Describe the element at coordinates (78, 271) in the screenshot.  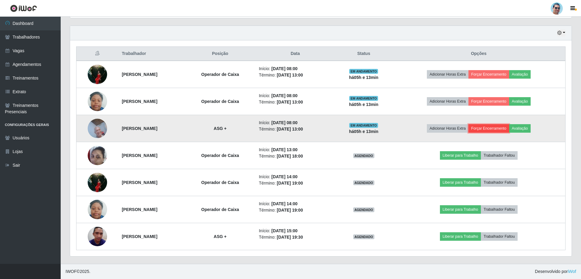
I see `span: © 2025 .` at that location.